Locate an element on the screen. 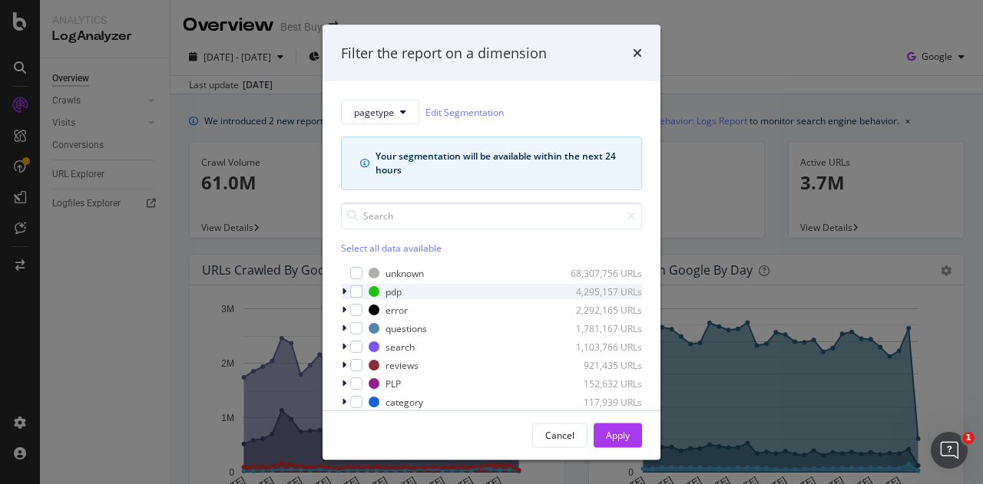 The height and width of the screenshot is (484, 983). div: 1,103,766 URLs is located at coordinates (604, 346).